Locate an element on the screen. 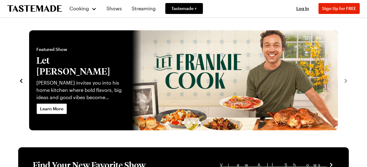 This screenshot has height=167, width=367. span: Learn More is located at coordinates (52, 109).